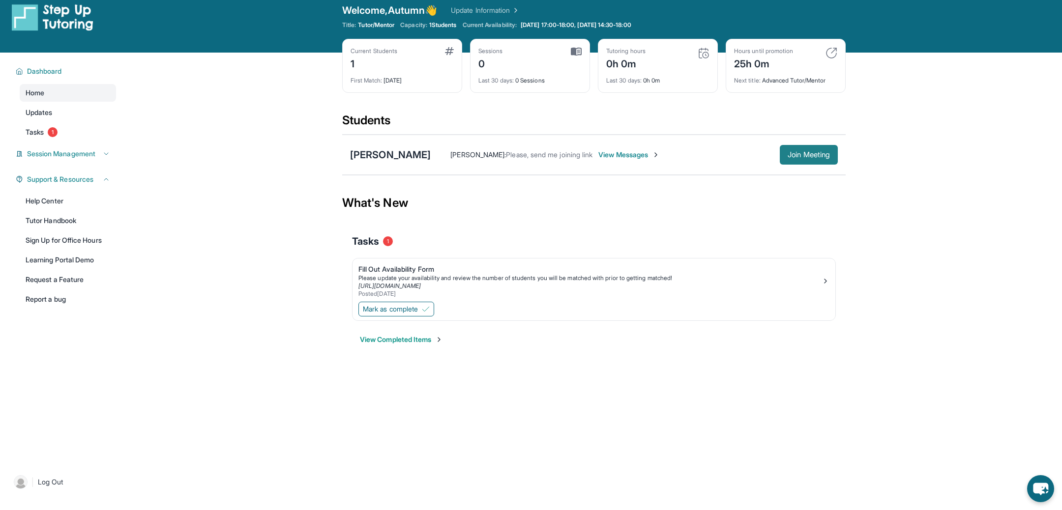 The width and height of the screenshot is (1062, 510). I want to click on button: View Completed Items, so click(401, 340).